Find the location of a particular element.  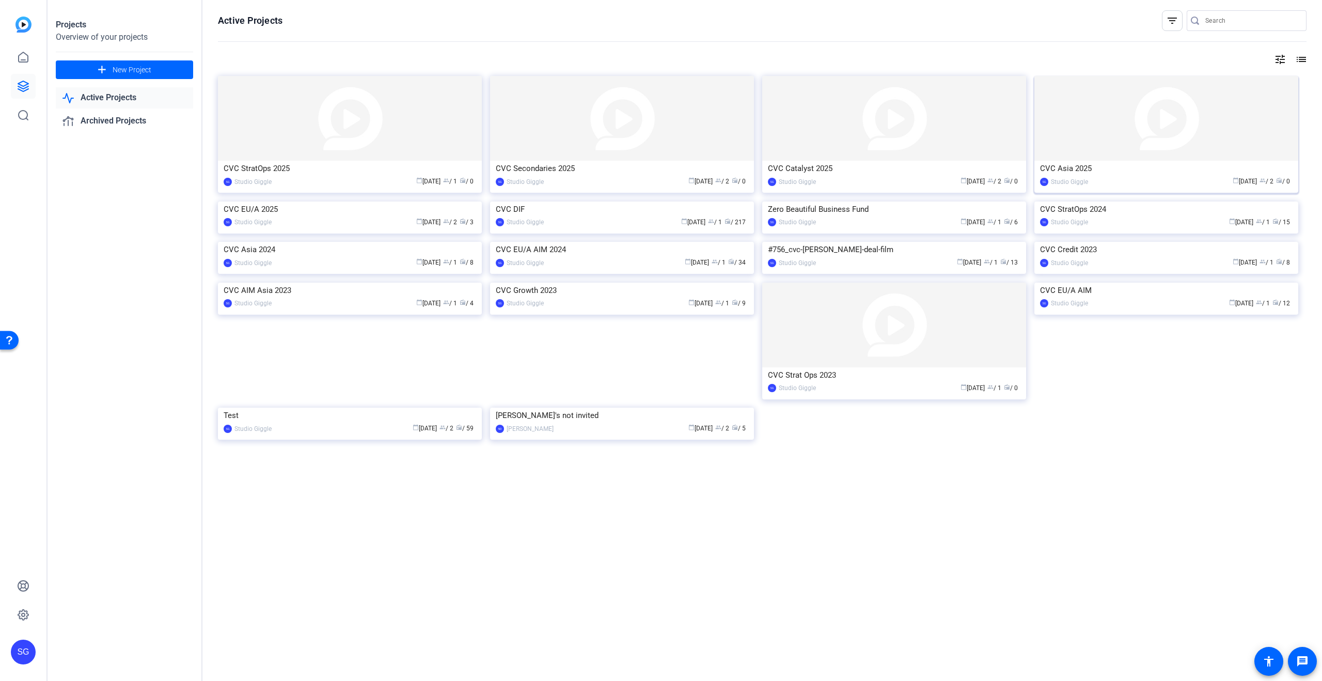

div: CVC Strat Ops 2023 is located at coordinates (894, 375).